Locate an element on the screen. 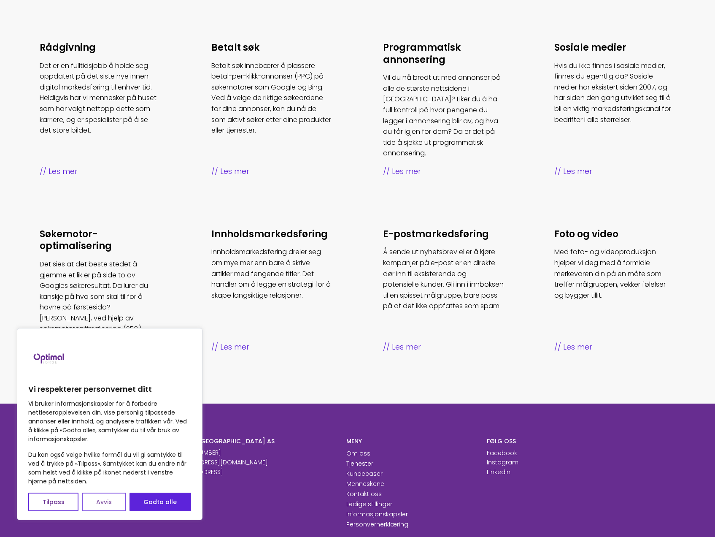  p: Vi respekterer personvernet ditt is located at coordinates (110, 389).